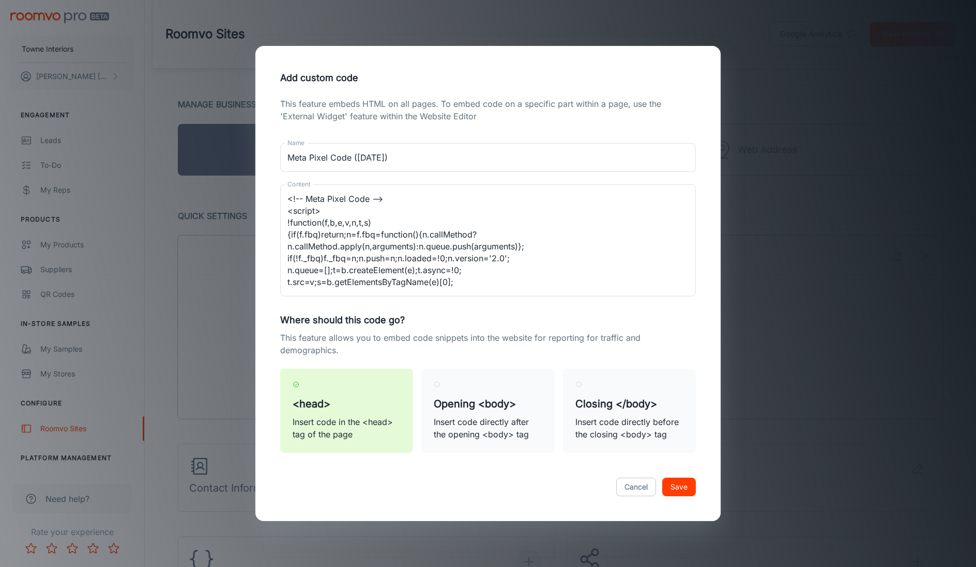 The image size is (976, 567). Describe the element at coordinates (346, 404) in the screenshot. I see `h5: <head>` at that location.